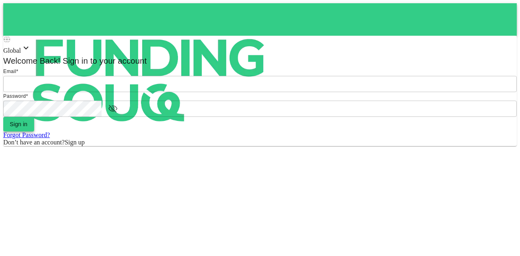  What do you see at coordinates (52, 109) in the screenshot?
I see `input: password` at bounding box center [52, 109].